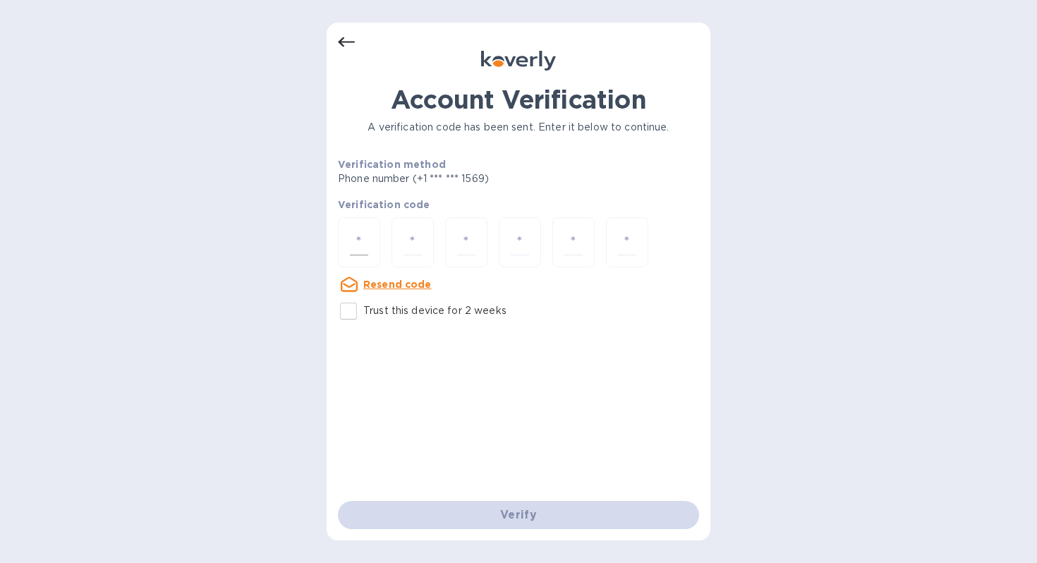 This screenshot has height=563, width=1037. Describe the element at coordinates (392, 164) in the screenshot. I see `b: Verification method` at that location.